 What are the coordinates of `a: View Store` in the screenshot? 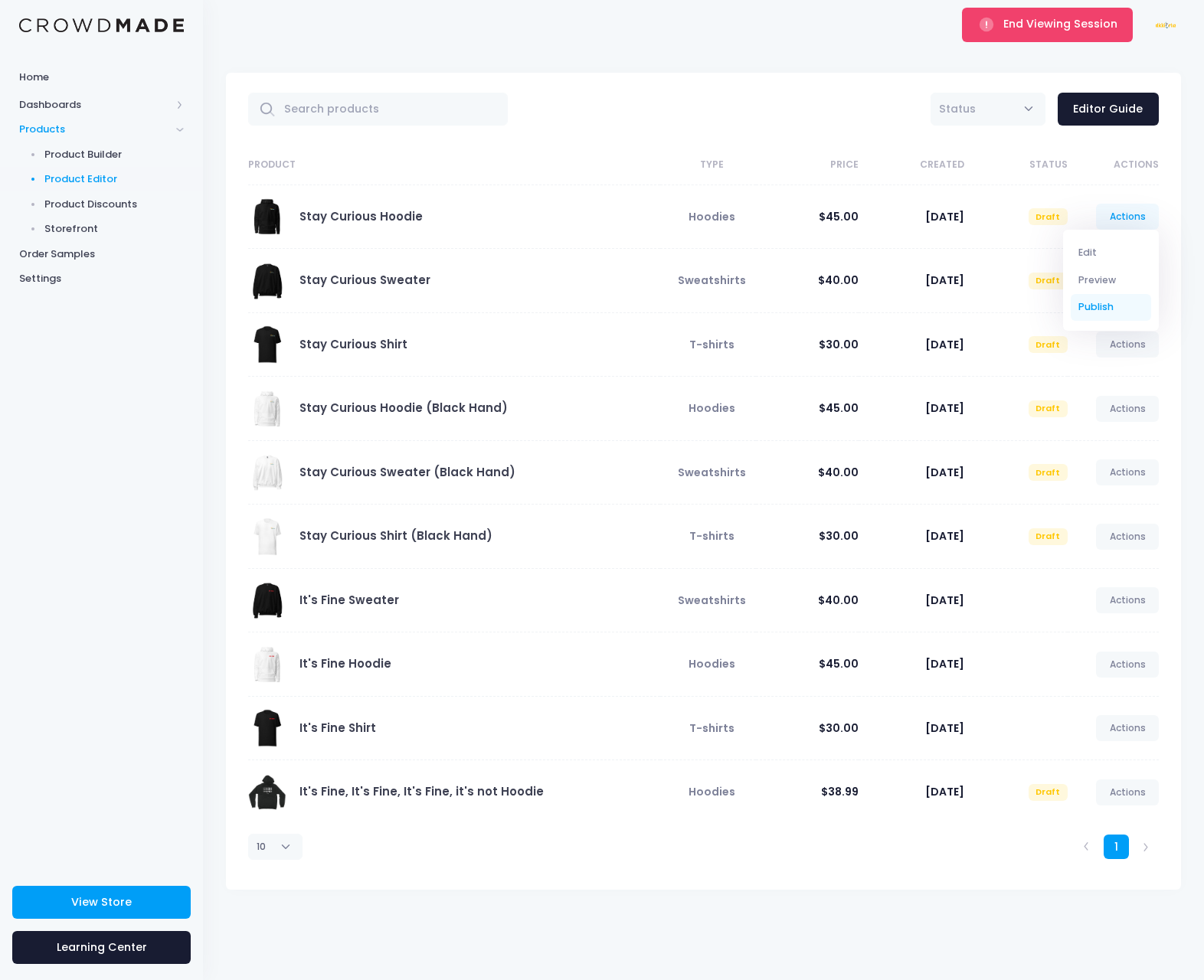 It's located at (101, 902).